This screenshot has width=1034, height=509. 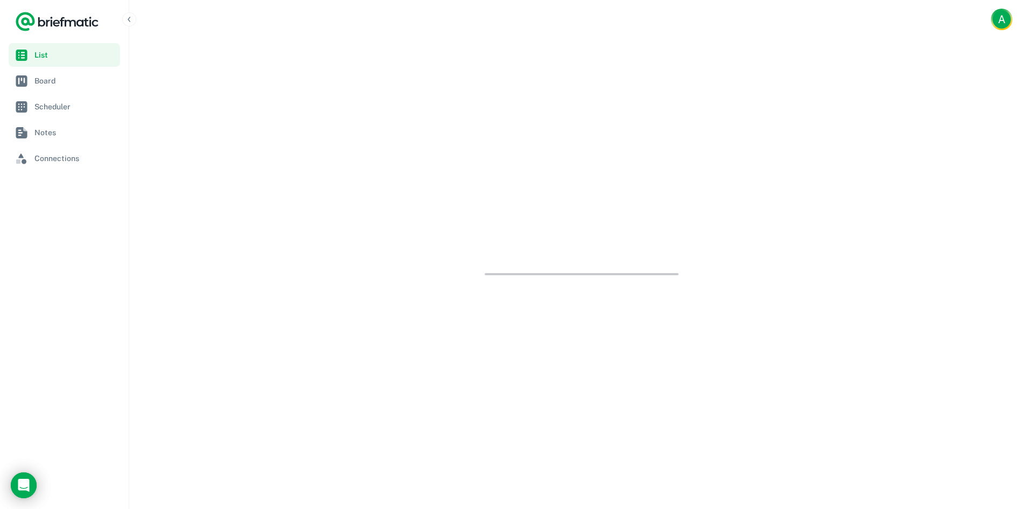 What do you see at coordinates (75, 133) in the screenshot?
I see `span: Notes` at bounding box center [75, 133].